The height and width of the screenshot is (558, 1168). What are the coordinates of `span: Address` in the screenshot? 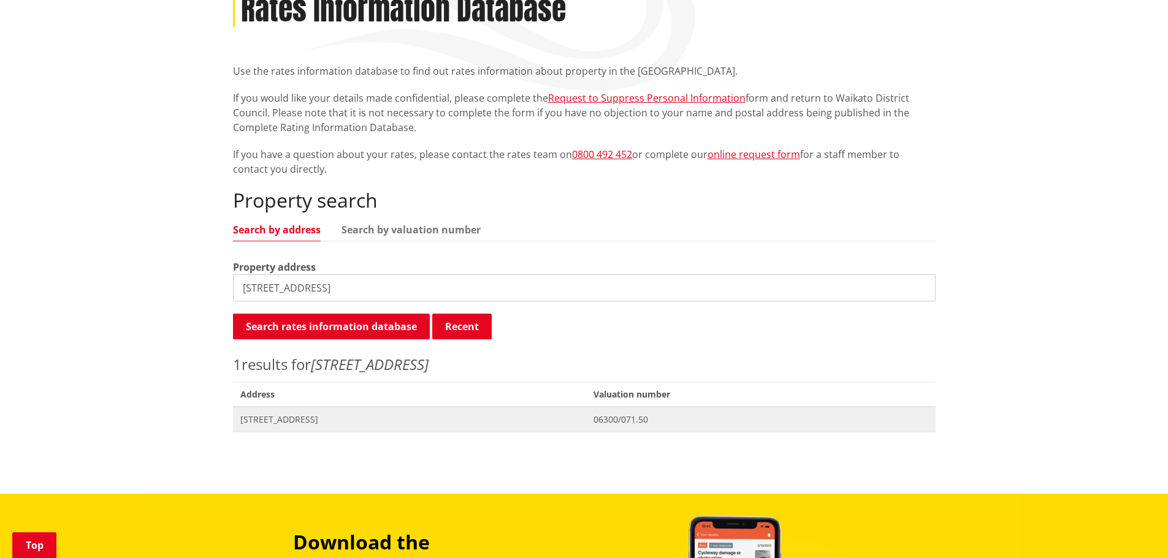 It's located at (409, 394).